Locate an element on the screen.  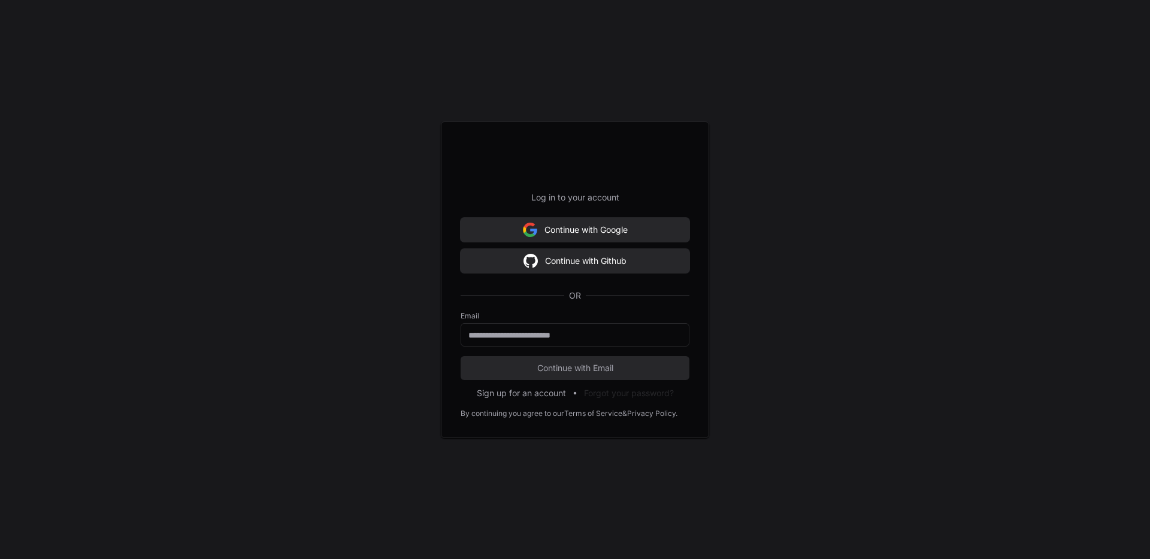
button: Sign up for an account is located at coordinates (521, 393).